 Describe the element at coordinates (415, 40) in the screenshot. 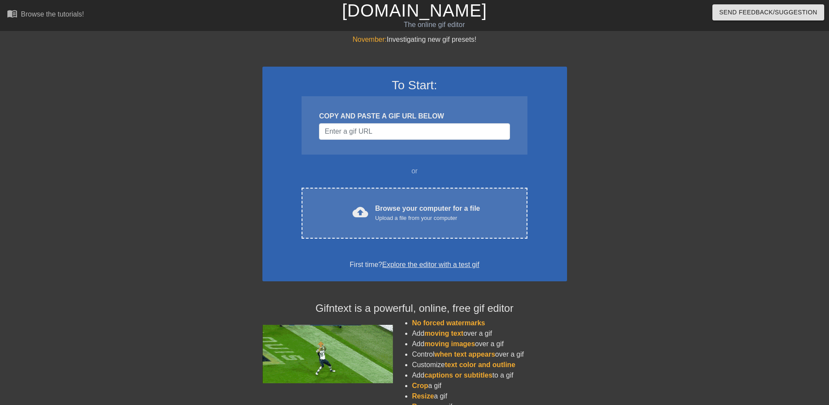

I see `div: Investigating new gif presets!` at that location.